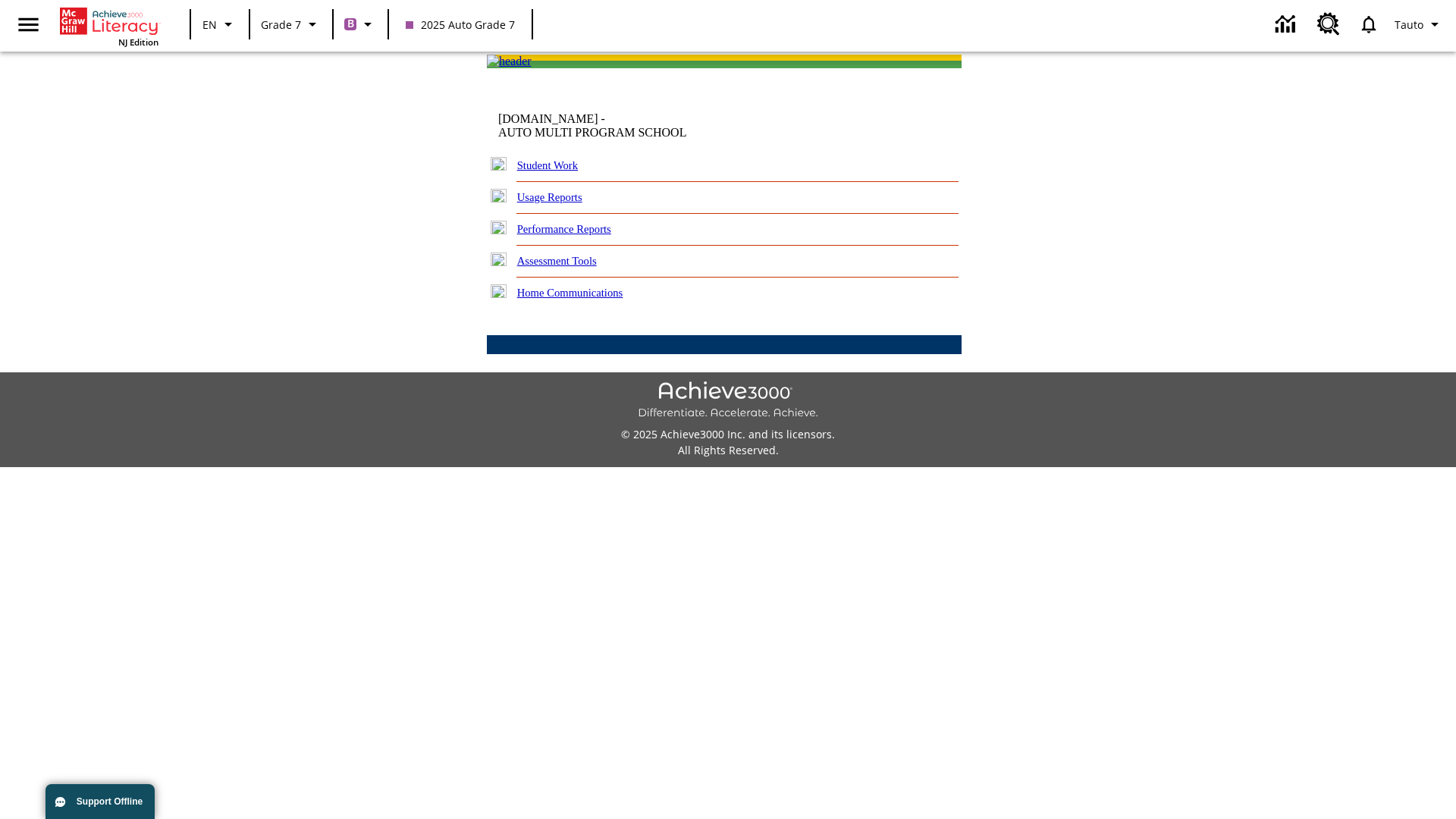 This screenshot has width=1456, height=819. Describe the element at coordinates (220, 24) in the screenshot. I see `button: Language: EN, Select a language` at that location.